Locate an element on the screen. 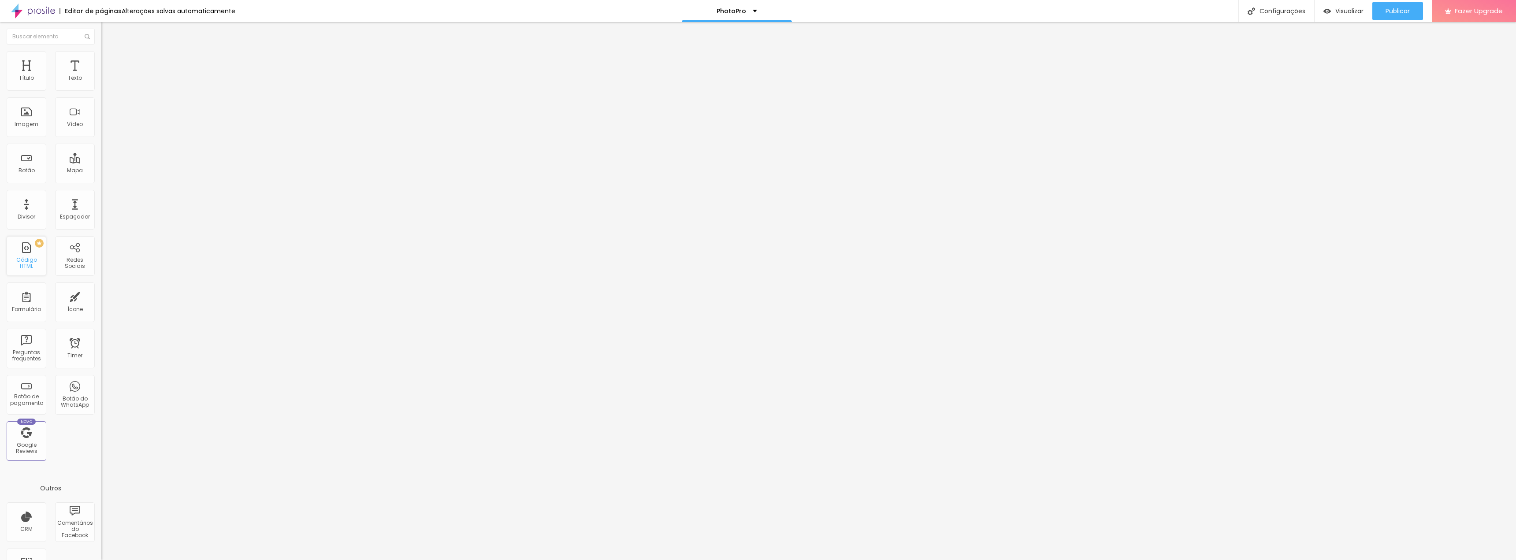 Image resolution: width=1516 pixels, height=560 pixels. p: PhotoPro is located at coordinates (731, 11).